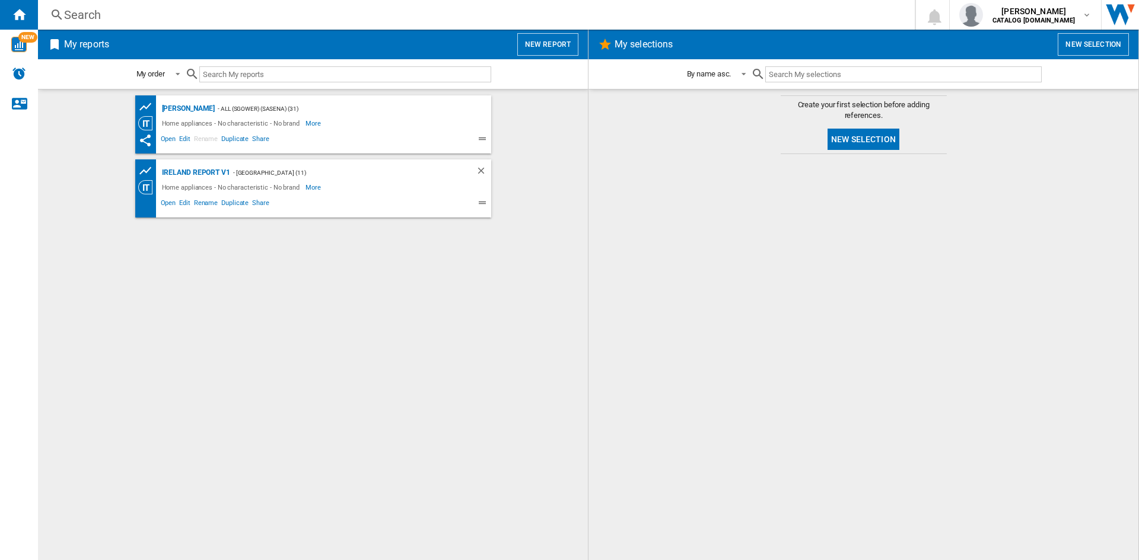 The width and height of the screenshot is (1139, 560). Describe the element at coordinates (151, 74) in the screenshot. I see `div: My order` at that location.